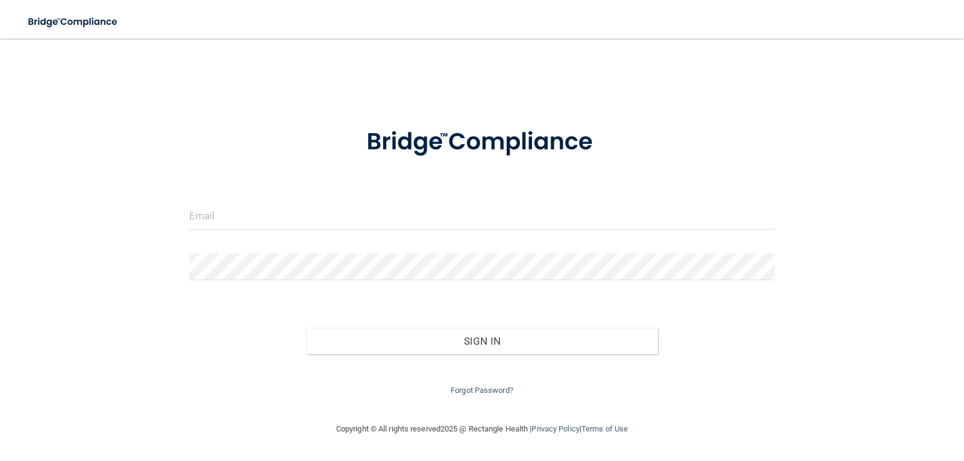  Describe the element at coordinates (605, 429) in the screenshot. I see `a: Terms of Use` at that location.